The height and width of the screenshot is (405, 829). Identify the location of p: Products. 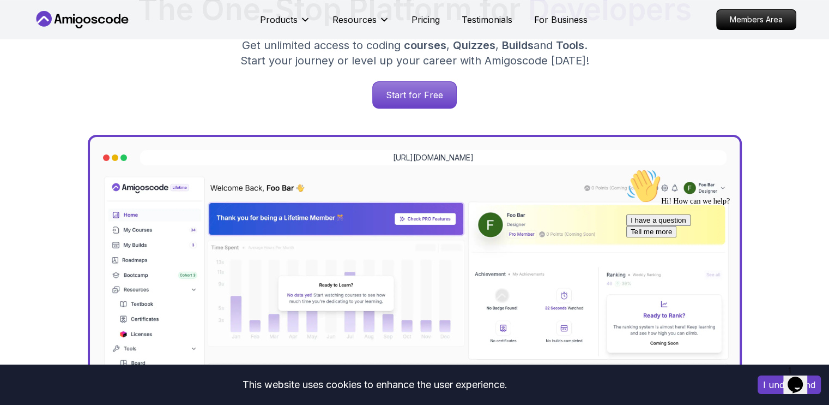
(279, 20).